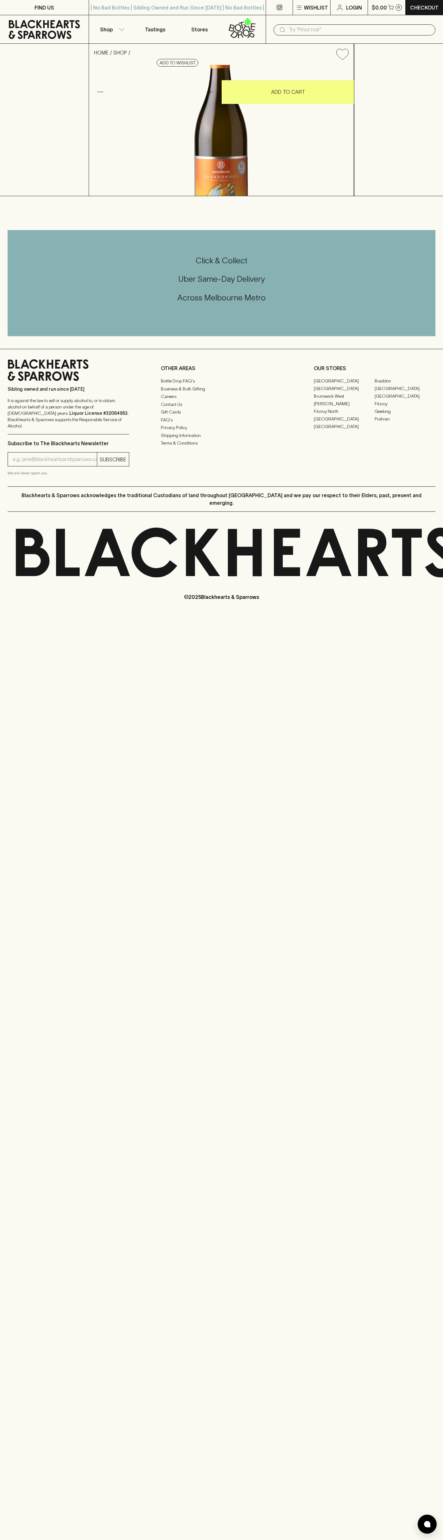 This screenshot has width=443, height=1540. What do you see at coordinates (222, 368) in the screenshot?
I see `p: OTHER AREAS` at bounding box center [222, 368].